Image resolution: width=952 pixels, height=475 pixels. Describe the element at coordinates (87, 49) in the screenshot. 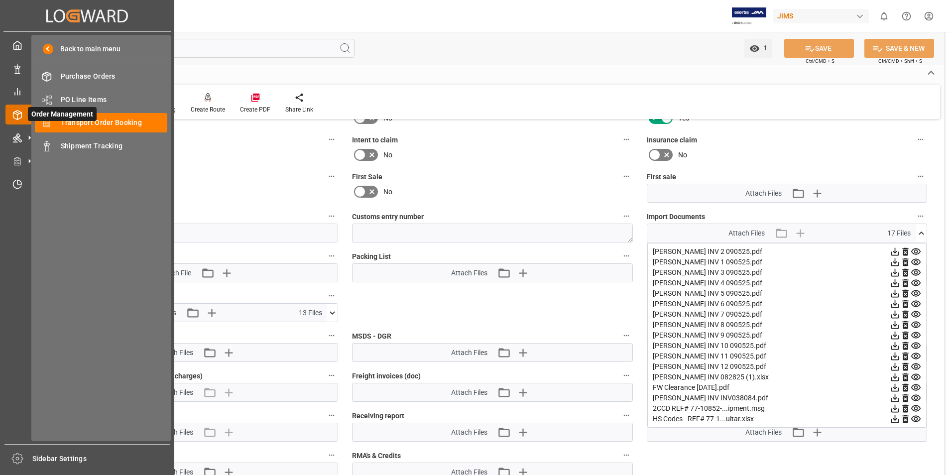

I see `span: Back to main menu` at that location.